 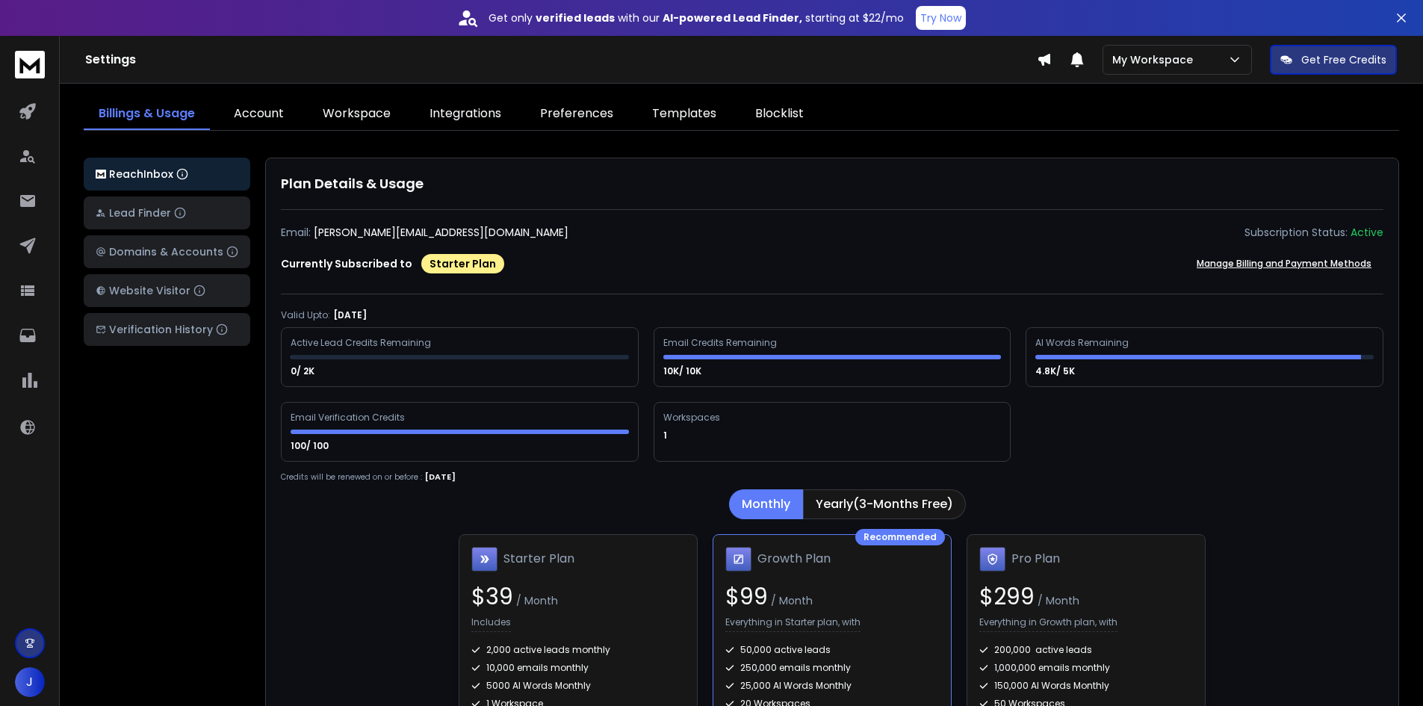 What do you see at coordinates (167, 213) in the screenshot?
I see `button: Lead Finder` at bounding box center [167, 213].